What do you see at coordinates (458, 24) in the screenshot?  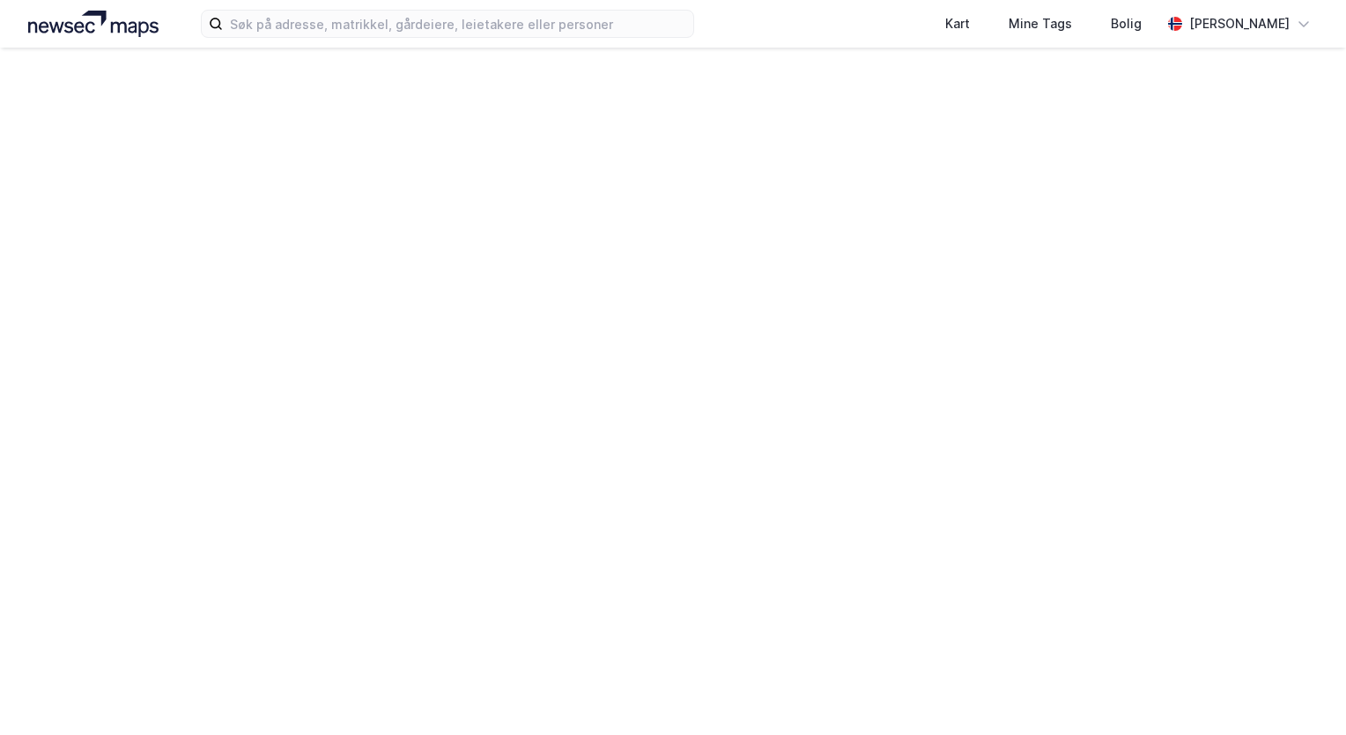 I see `input: Søk på adresse, matrikkel, gårdeiere, leietakere eller personer` at bounding box center [458, 24].